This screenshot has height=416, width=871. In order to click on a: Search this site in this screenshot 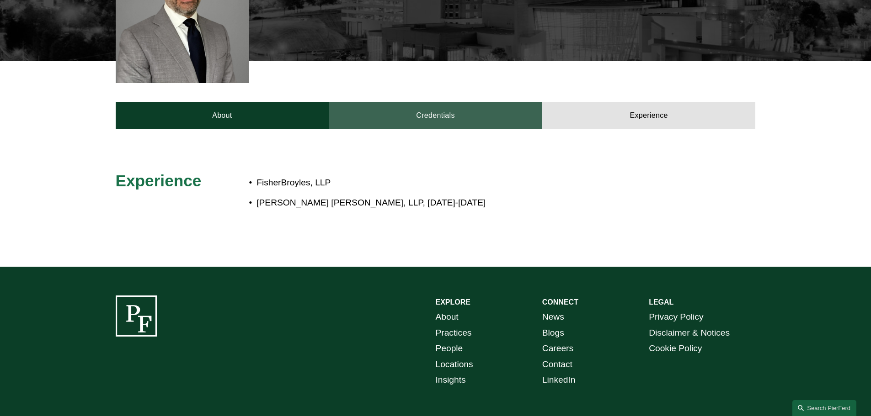, I will do `click(824, 408)`.